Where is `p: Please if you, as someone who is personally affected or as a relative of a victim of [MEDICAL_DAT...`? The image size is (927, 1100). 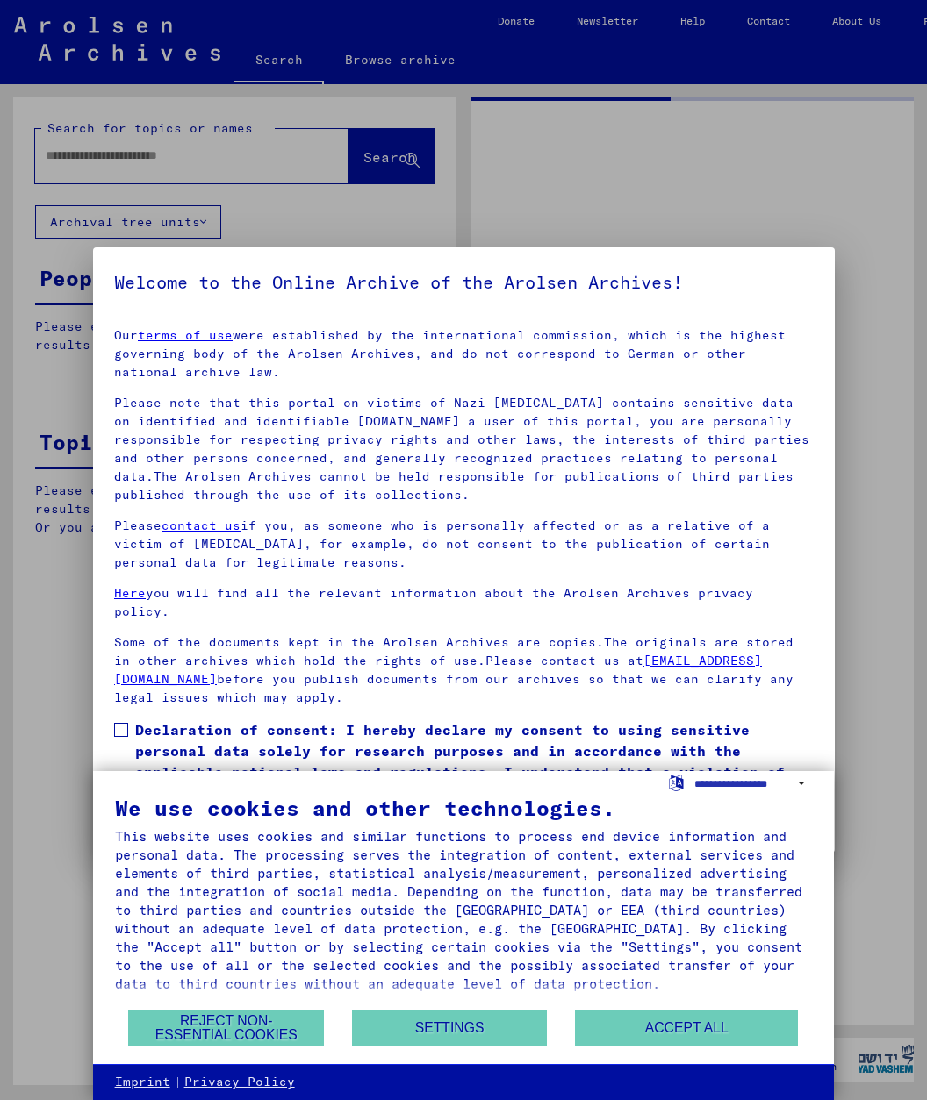
p: Please if you, as someone who is personally affected or as a relative of a victim of [MEDICAL_DAT... is located at coordinates (463, 544).